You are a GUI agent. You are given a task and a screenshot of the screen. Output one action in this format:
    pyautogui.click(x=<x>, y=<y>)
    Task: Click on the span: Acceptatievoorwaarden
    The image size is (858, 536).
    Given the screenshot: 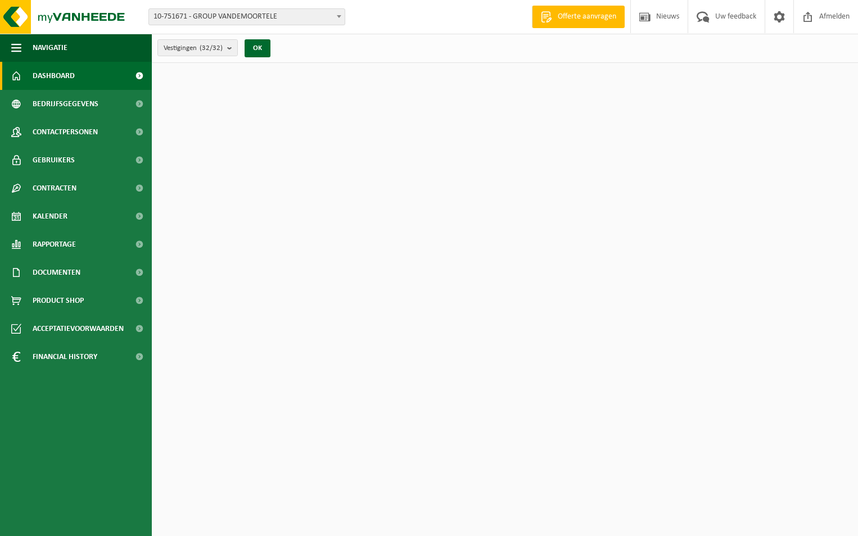 What is the action you would take?
    pyautogui.click(x=78, y=329)
    